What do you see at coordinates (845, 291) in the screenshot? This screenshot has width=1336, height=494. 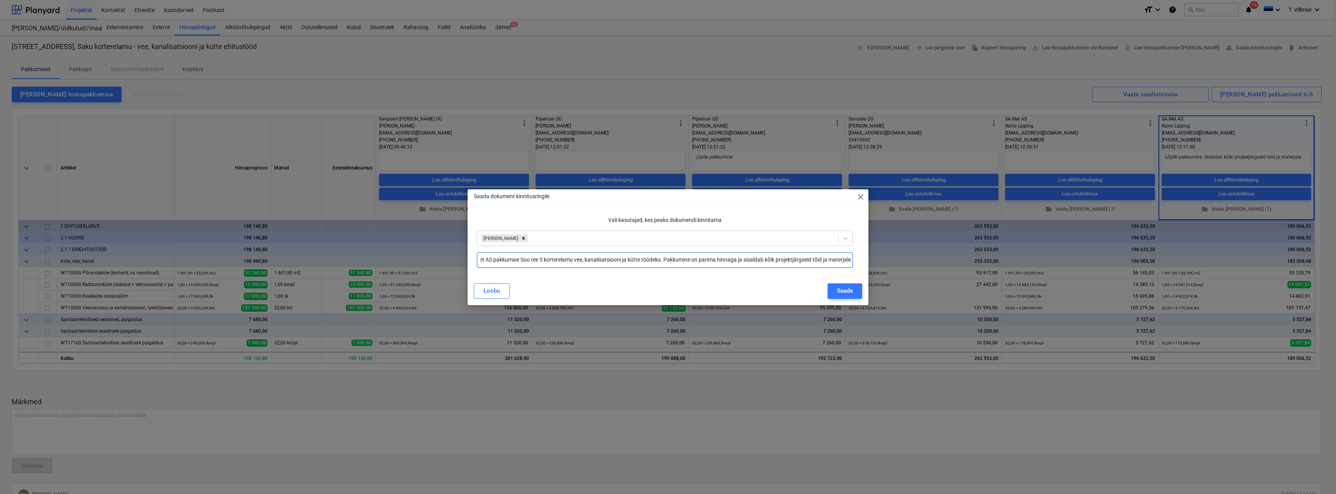 I see `div: Saada` at bounding box center [845, 291].